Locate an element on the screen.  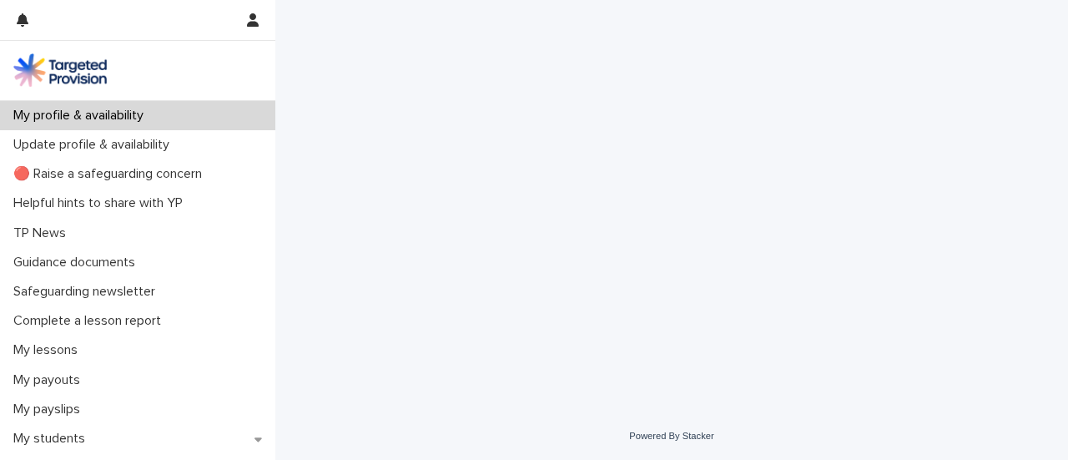
p: 🔴 Raise a safeguarding concern is located at coordinates (111, 174).